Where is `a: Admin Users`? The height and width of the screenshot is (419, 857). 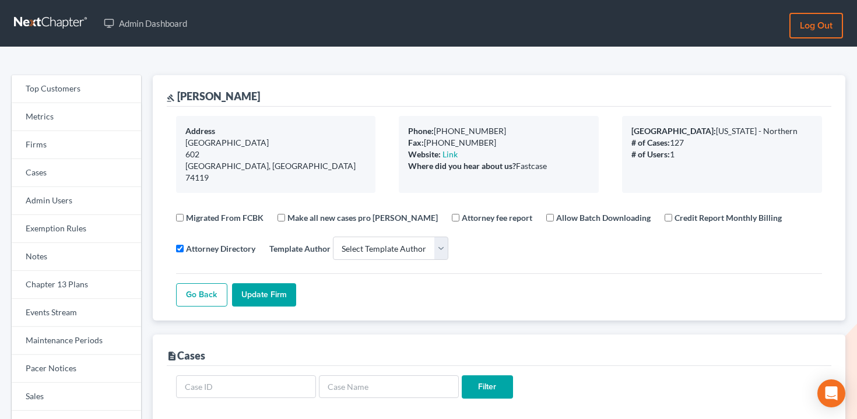 a: Admin Users is located at coordinates (76, 201).